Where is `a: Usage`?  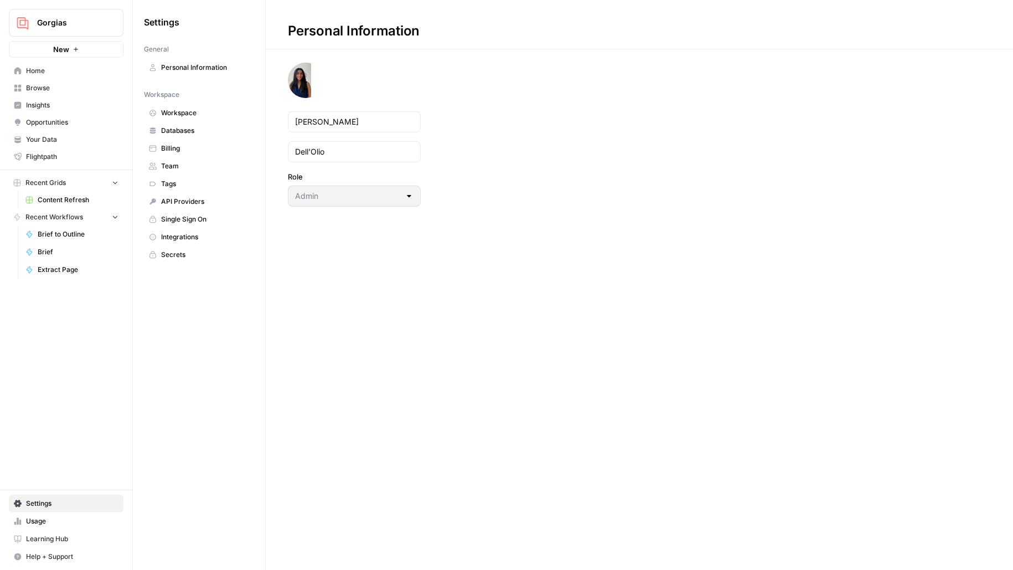
a: Usage is located at coordinates (66, 521).